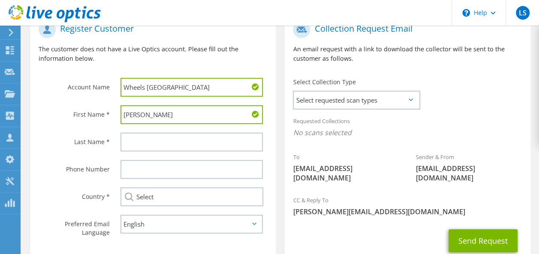  What do you see at coordinates (74, 195) in the screenshot?
I see `label: Country *` at bounding box center [74, 195].